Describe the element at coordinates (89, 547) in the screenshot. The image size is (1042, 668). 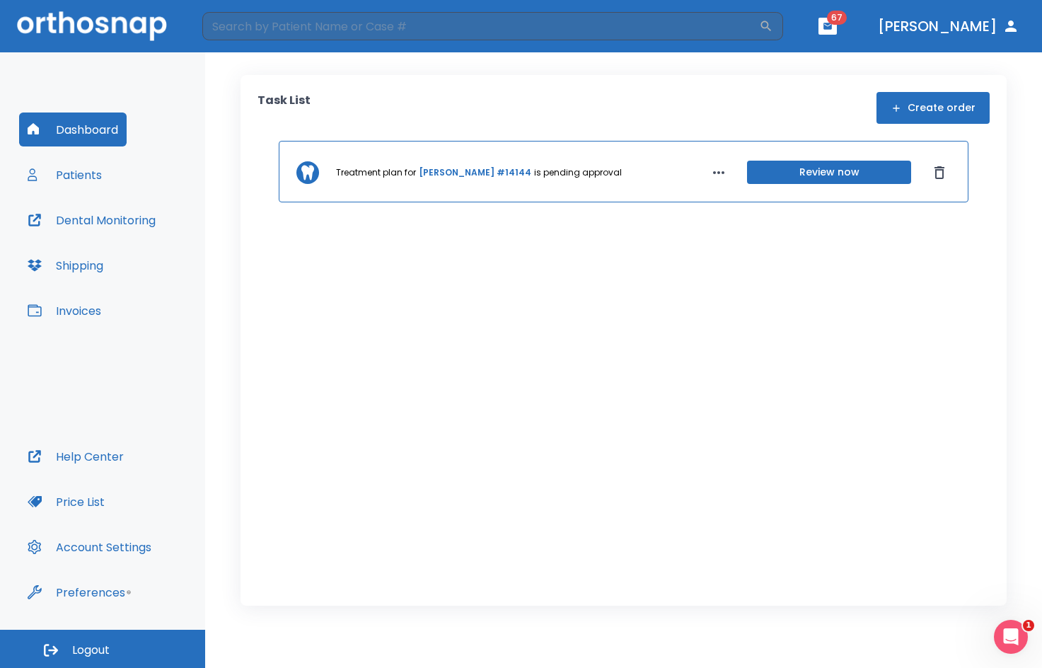
I see `a: Account Settings` at that location.